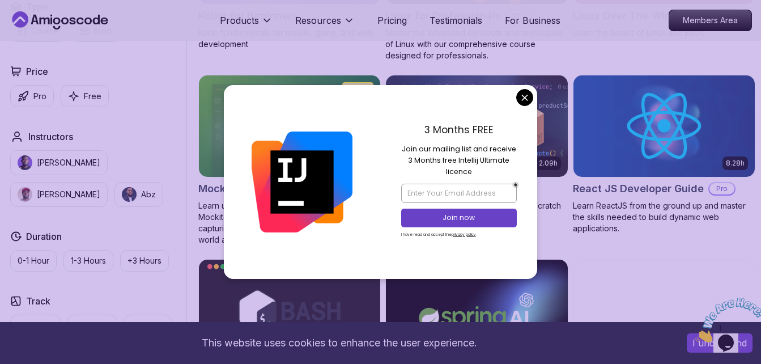  Describe the element at coordinates (290, 160) in the screenshot. I see `a: Mockito & Java Unit Testing card2.02hNEWMockito & Java Unit TestingProLearn unit testing in [GEOG...` at that location.